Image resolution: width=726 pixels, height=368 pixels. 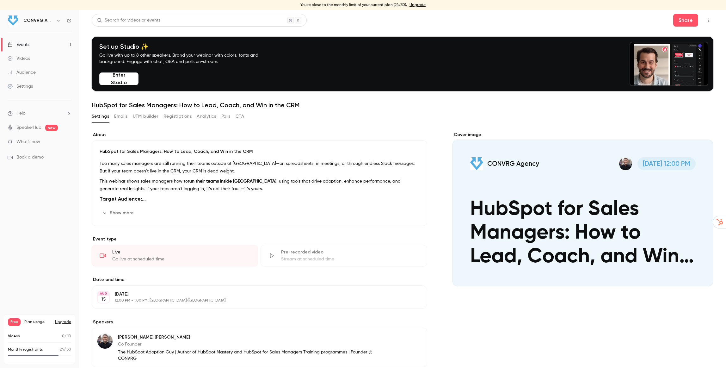 I want to click on h1: HubSpot for Sales Managers: How to Lead, Coach, and Win in the CRM, so click(x=403, y=105).